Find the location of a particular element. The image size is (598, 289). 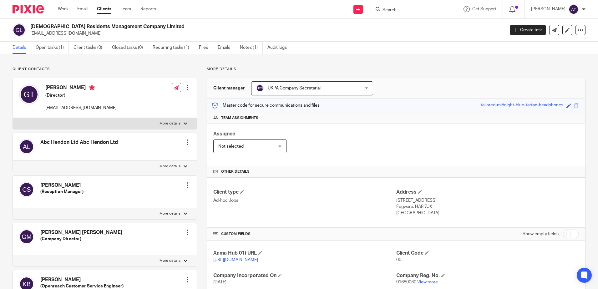

input: Search is located at coordinates (410, 10).